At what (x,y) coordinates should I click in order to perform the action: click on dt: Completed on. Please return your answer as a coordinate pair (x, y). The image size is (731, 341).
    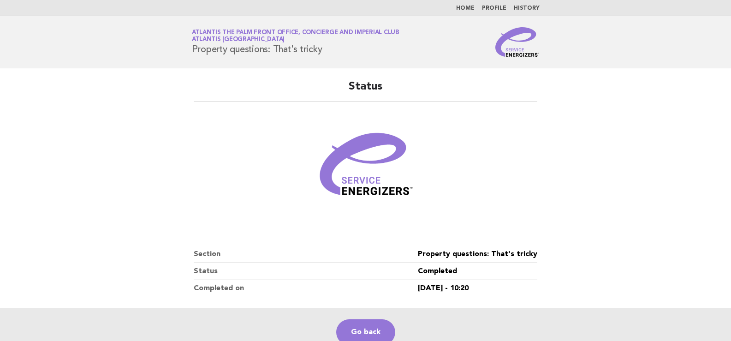
    Looking at the image, I should click on (306, 288).